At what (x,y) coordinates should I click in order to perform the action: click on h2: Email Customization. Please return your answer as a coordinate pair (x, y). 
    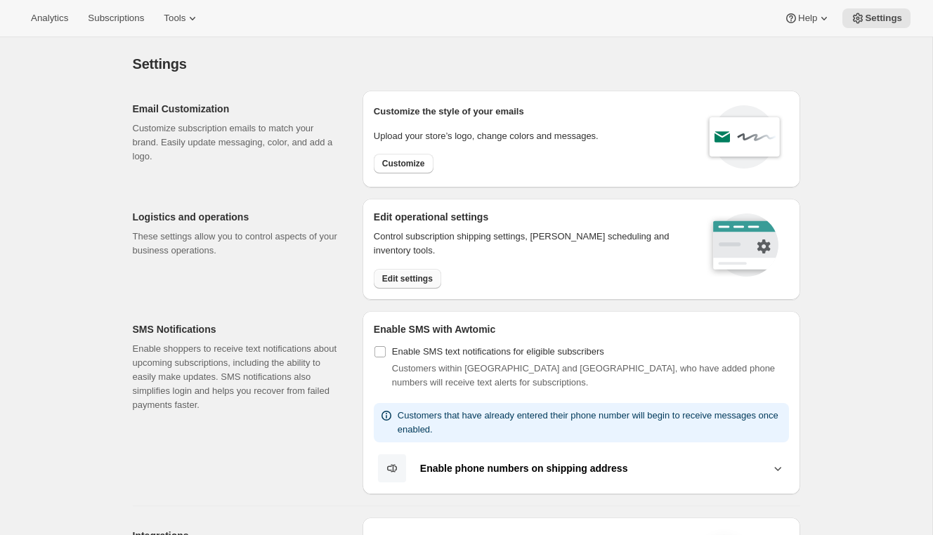
    Looking at the image, I should click on (236, 109).